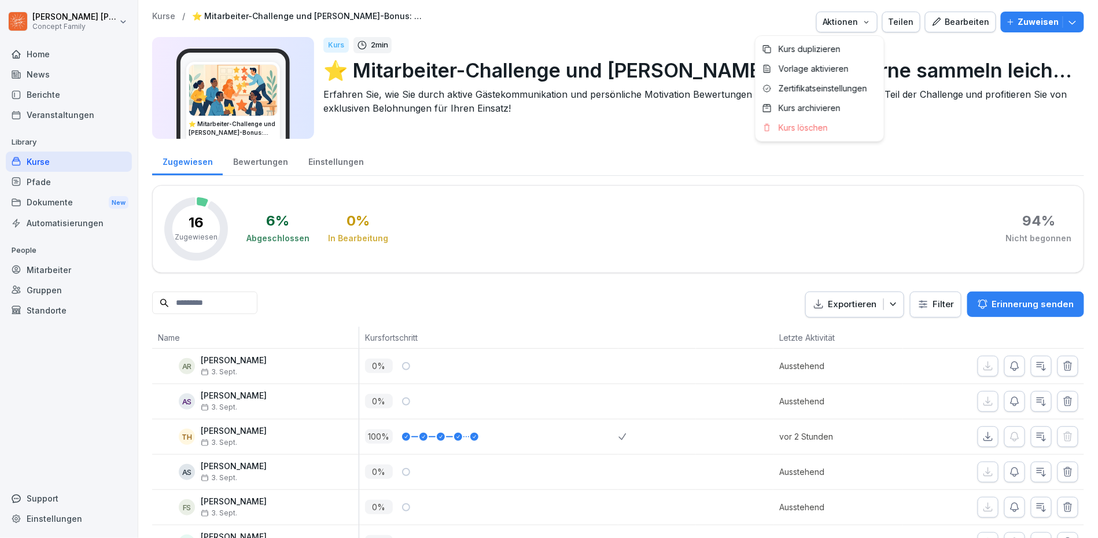  I want to click on div: Bearbeiten, so click(961, 22).